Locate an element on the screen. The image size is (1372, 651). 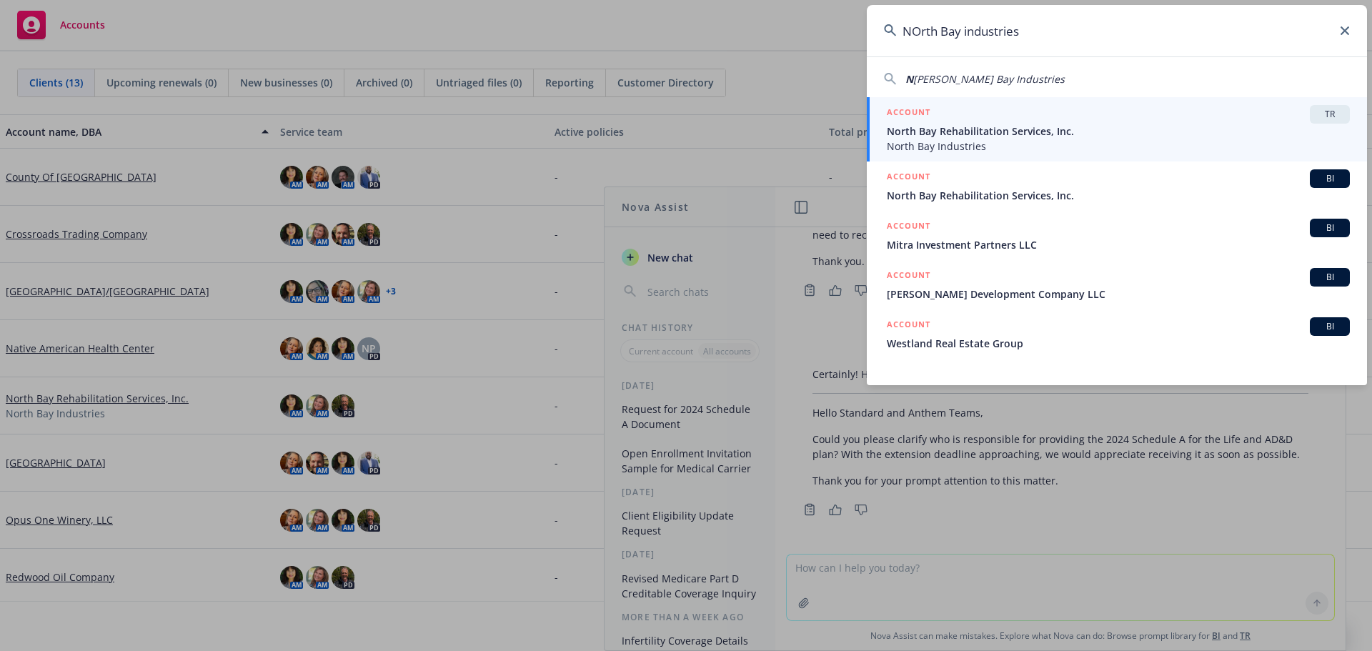
input: Search... is located at coordinates (1117, 31).